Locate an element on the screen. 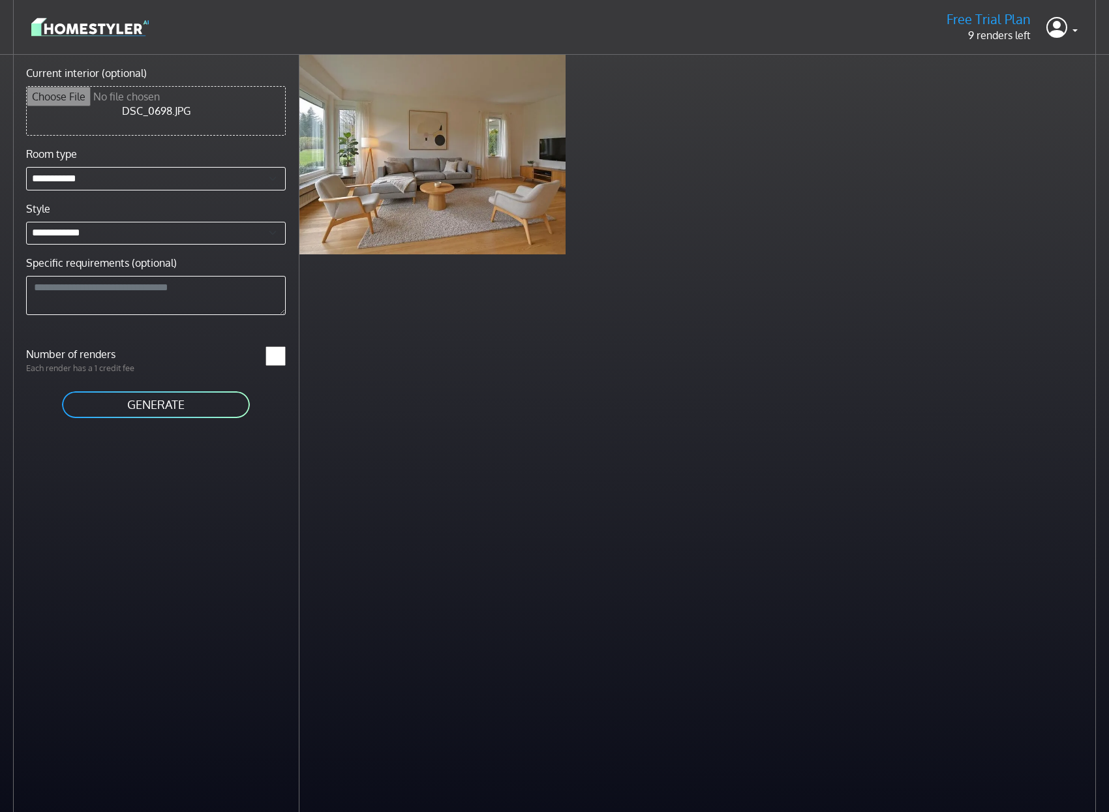  p: 9 renders left is located at coordinates (988, 35).